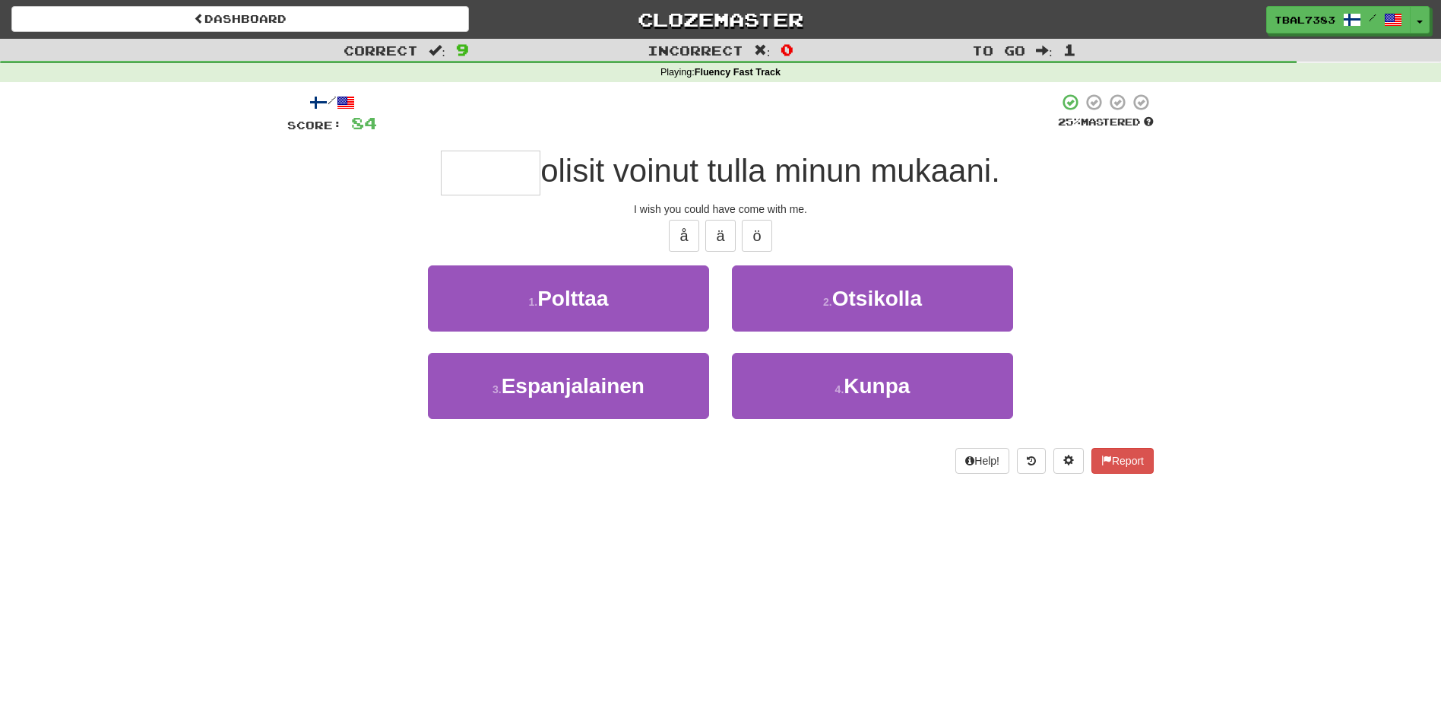 Image resolution: width=1441 pixels, height=724 pixels. I want to click on span: Polttaa, so click(572, 298).